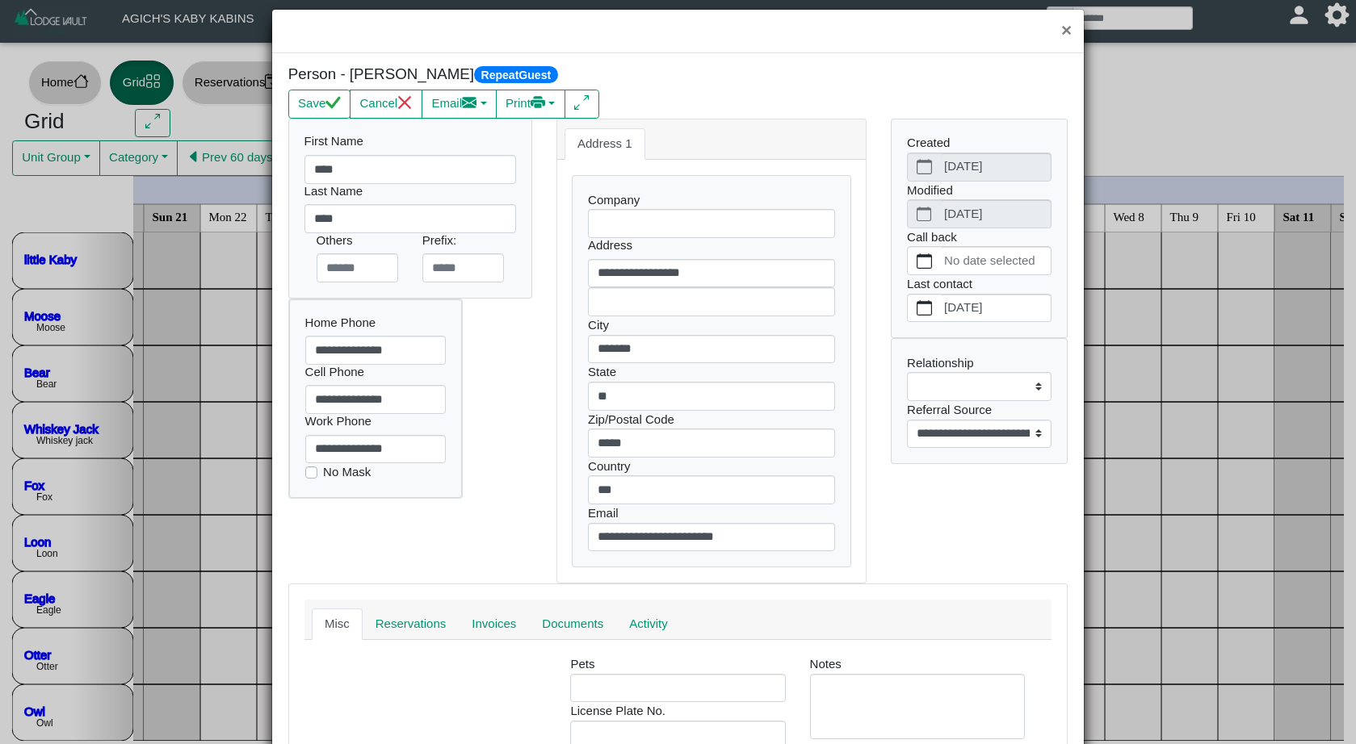 The height and width of the screenshot is (744, 1356). I want to click on a: Invoices, so click(493, 625).